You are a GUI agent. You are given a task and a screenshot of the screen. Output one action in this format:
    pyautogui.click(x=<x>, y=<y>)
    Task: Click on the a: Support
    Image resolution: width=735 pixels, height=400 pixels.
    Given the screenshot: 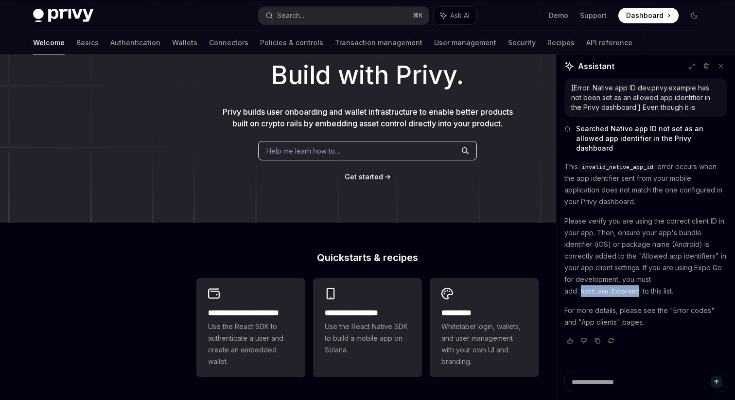 What is the action you would take?
    pyautogui.click(x=593, y=16)
    